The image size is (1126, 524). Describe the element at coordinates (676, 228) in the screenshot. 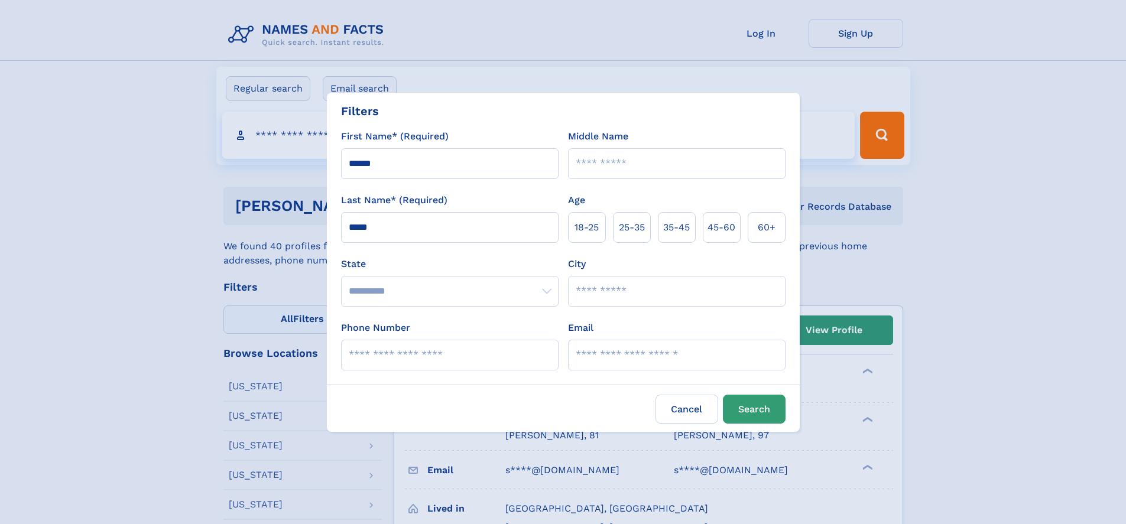

I see `span: 35‑45` at that location.